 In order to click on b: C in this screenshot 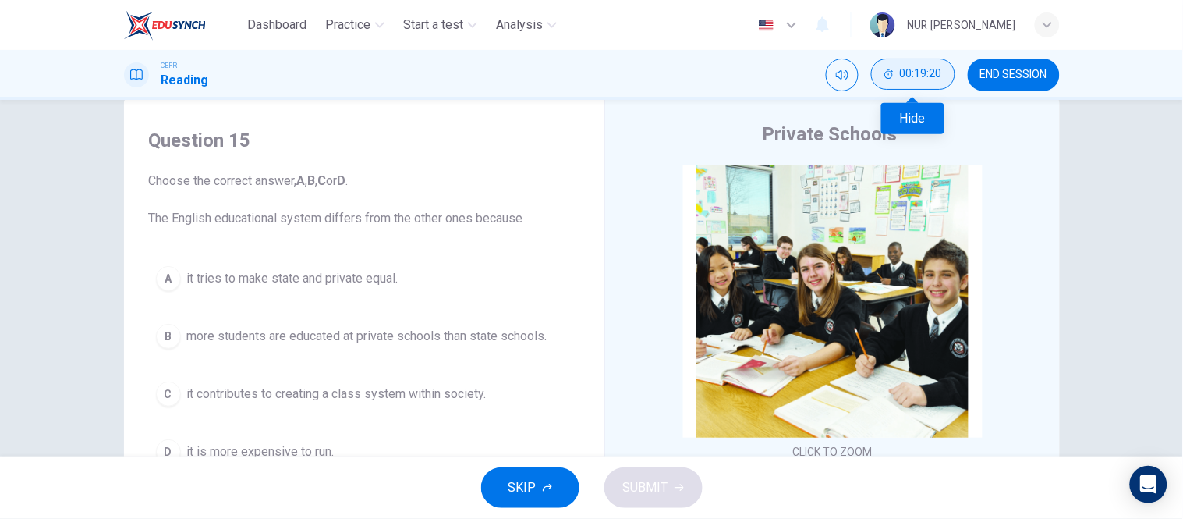, I will do `click(322, 180)`.